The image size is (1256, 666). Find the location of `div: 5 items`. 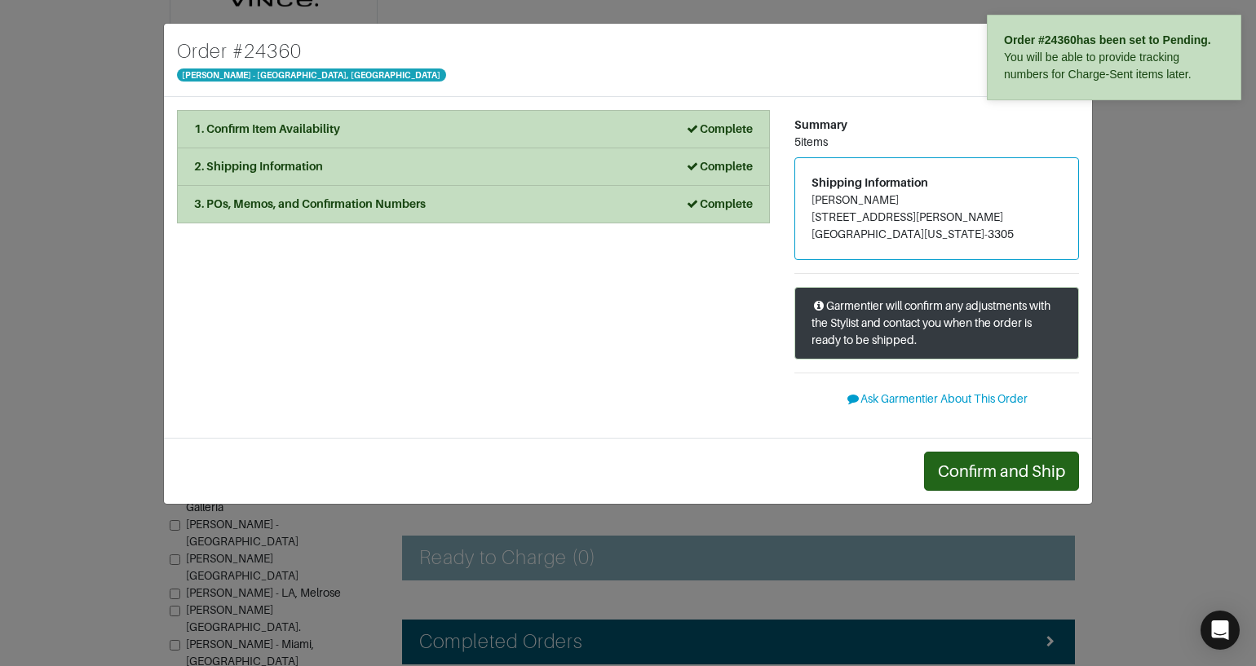

div: 5 items is located at coordinates (936, 142).